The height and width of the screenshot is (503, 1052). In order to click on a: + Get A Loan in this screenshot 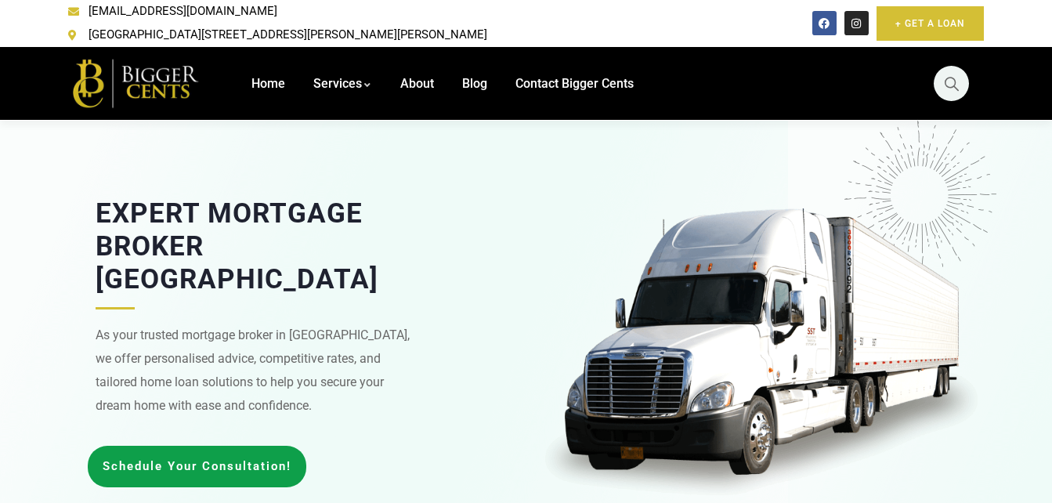, I will do `click(929, 23)`.